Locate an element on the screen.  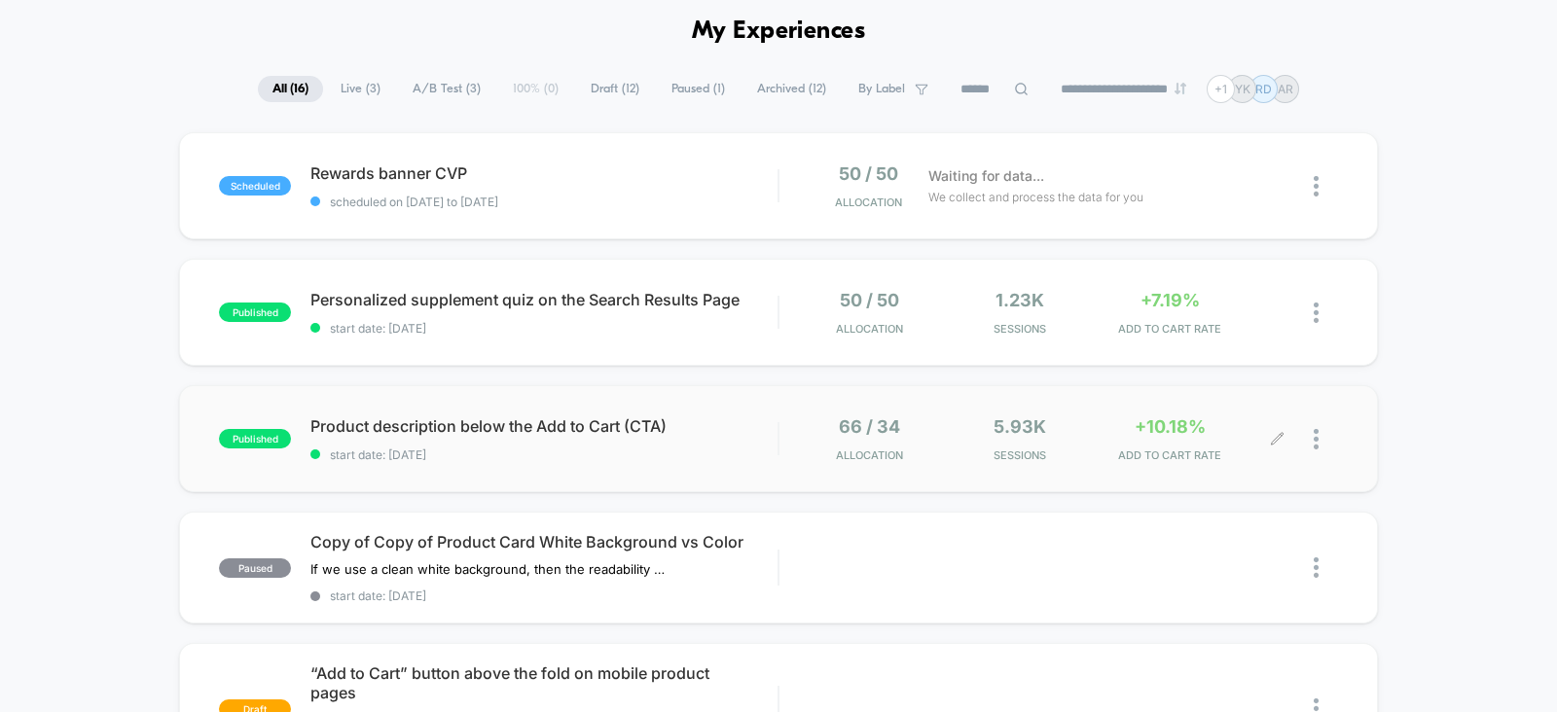
span: +10.18% is located at coordinates (1170, 426).